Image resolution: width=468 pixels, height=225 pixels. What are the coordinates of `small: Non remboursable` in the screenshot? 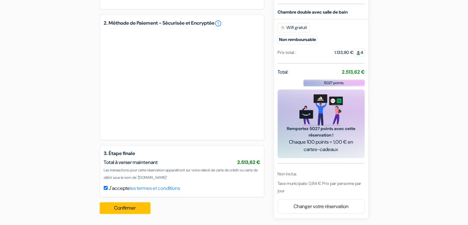 It's located at (297, 39).